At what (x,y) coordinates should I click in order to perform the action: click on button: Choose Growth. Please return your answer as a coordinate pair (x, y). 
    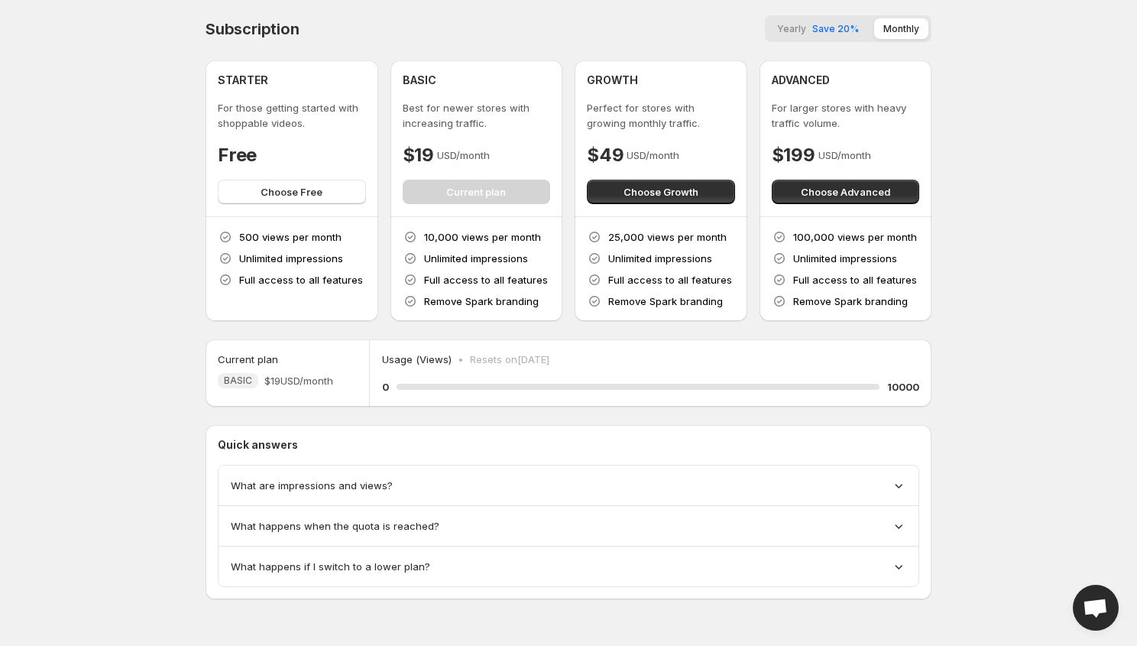
    Looking at the image, I should click on (661, 192).